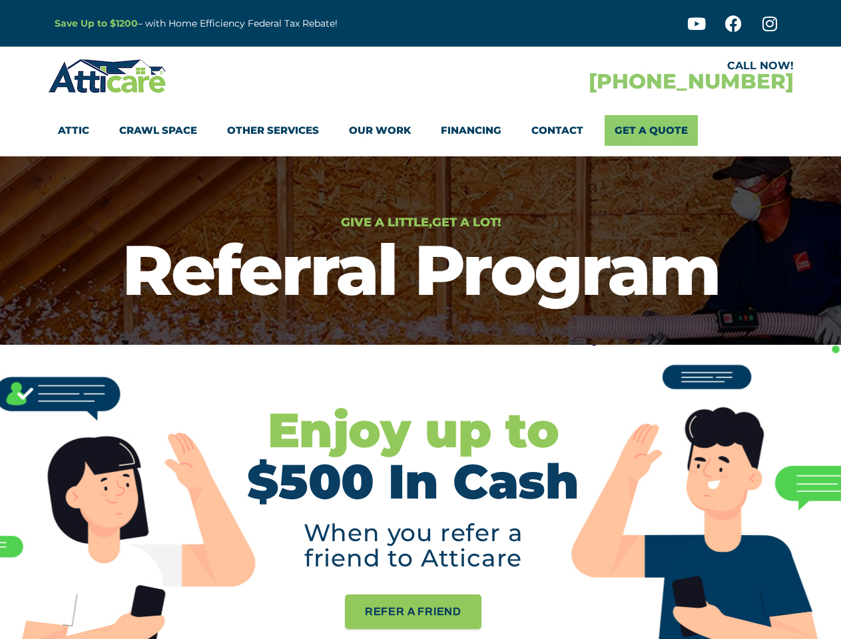 This screenshot has height=639, width=841. Describe the element at coordinates (466, 222) in the screenshot. I see `span: Get a Lot!` at that location.